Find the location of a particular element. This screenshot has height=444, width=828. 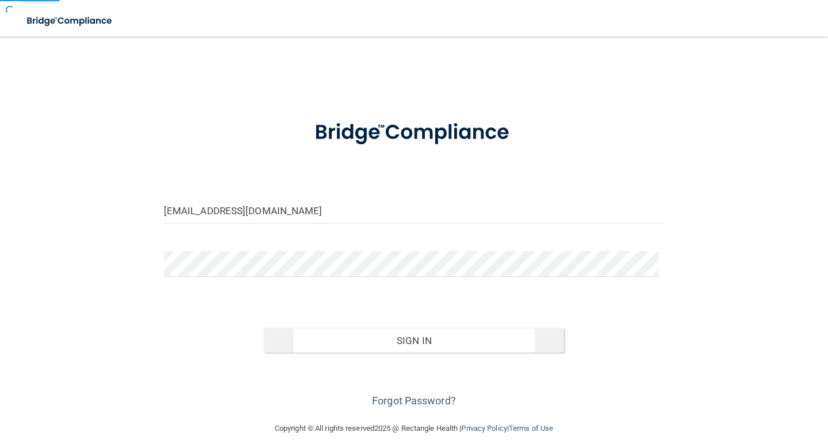

button: Sign In is located at coordinates (414, 341).